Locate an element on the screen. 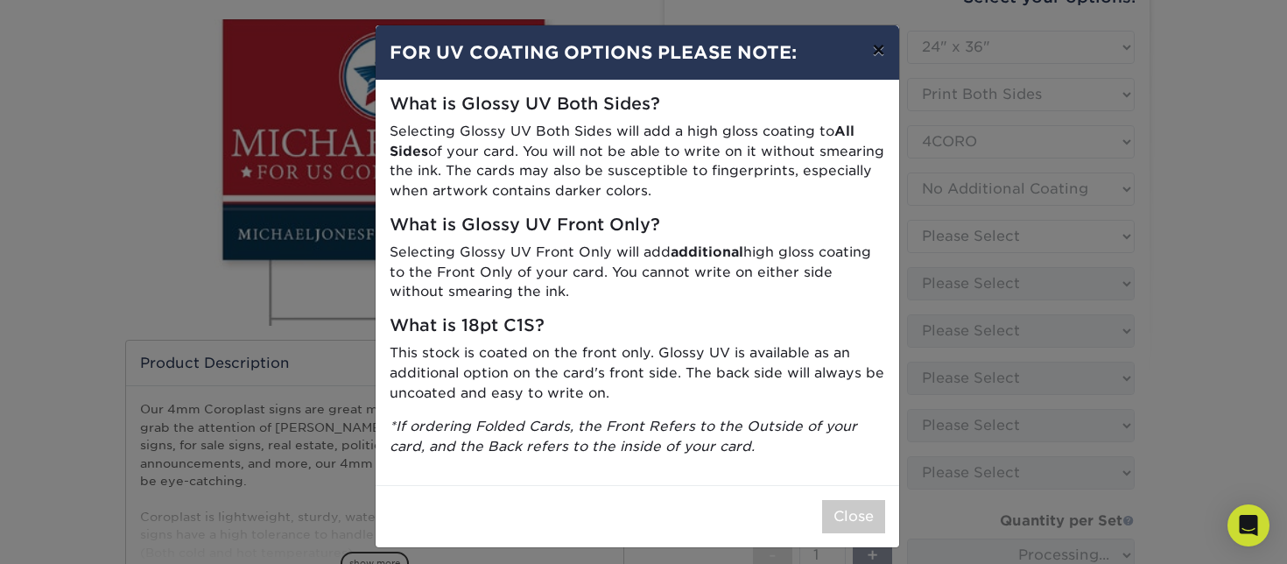  button: Close is located at coordinates (854, 517).